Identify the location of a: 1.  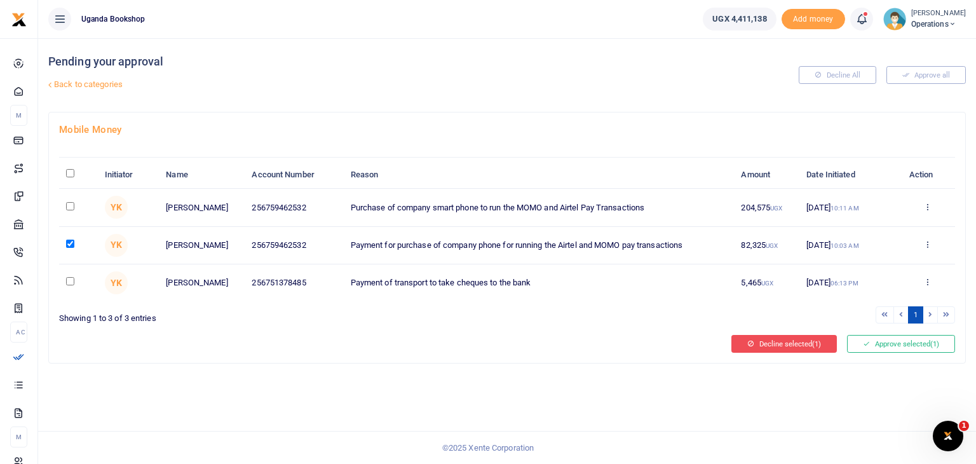
(916, 315).